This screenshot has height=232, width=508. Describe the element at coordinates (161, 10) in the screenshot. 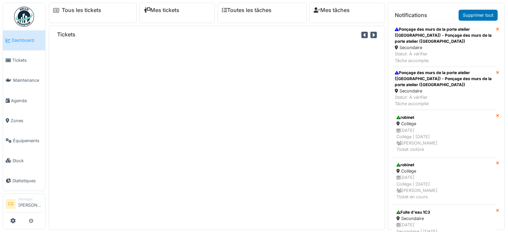

I see `a: Mes tickets` at that location.